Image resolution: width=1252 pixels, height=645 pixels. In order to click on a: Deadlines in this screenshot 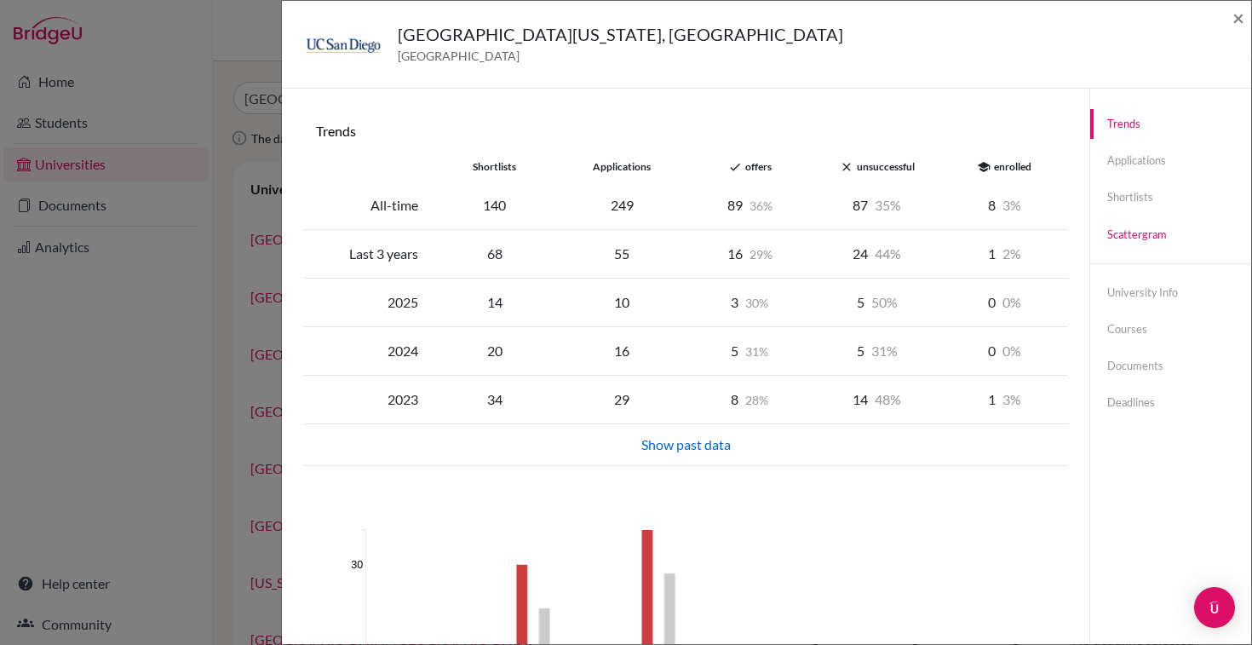, I will do `click(1170, 402)`.